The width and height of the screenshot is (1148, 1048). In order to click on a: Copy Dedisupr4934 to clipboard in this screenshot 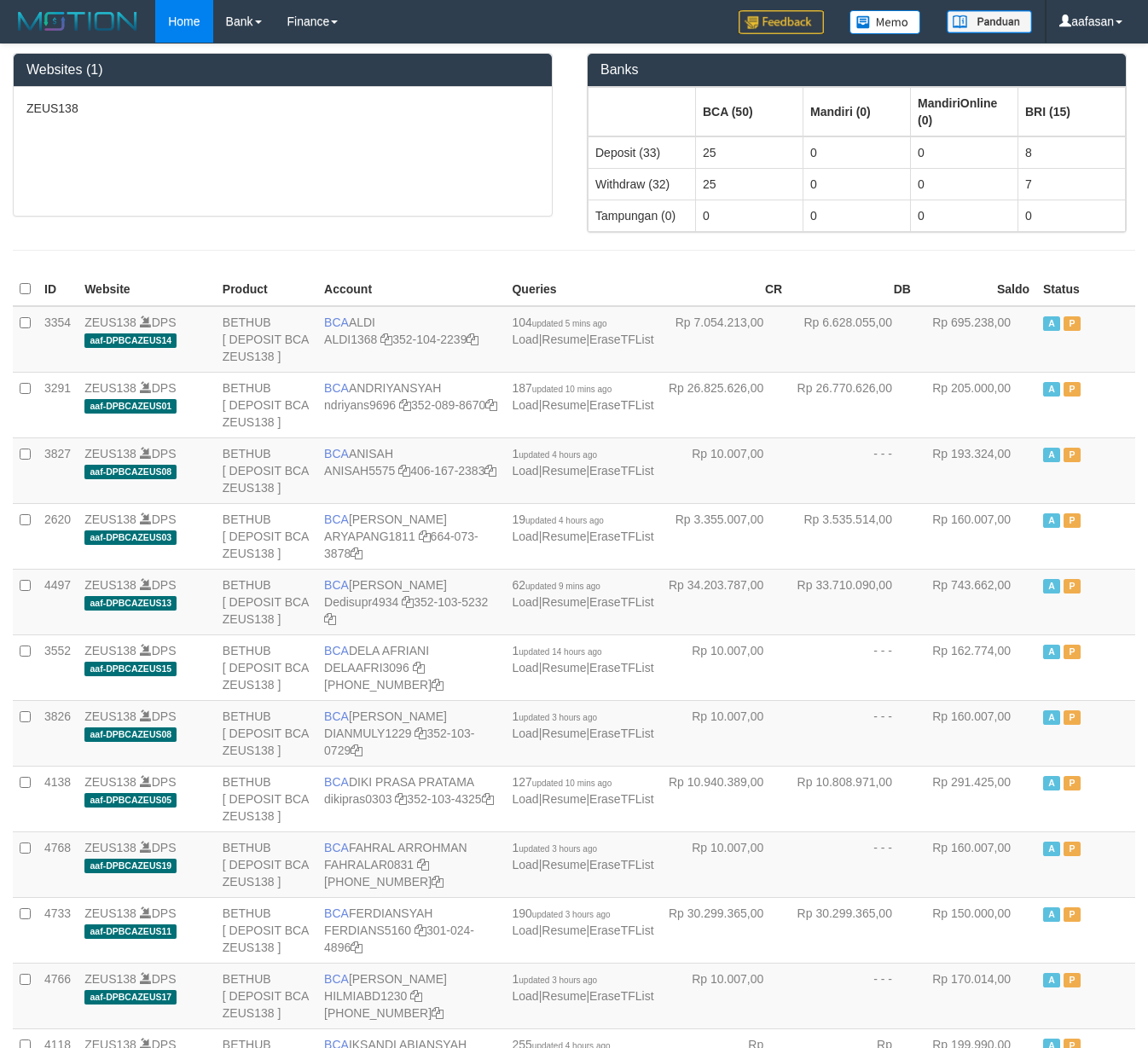, I will do `click(407, 602)`.